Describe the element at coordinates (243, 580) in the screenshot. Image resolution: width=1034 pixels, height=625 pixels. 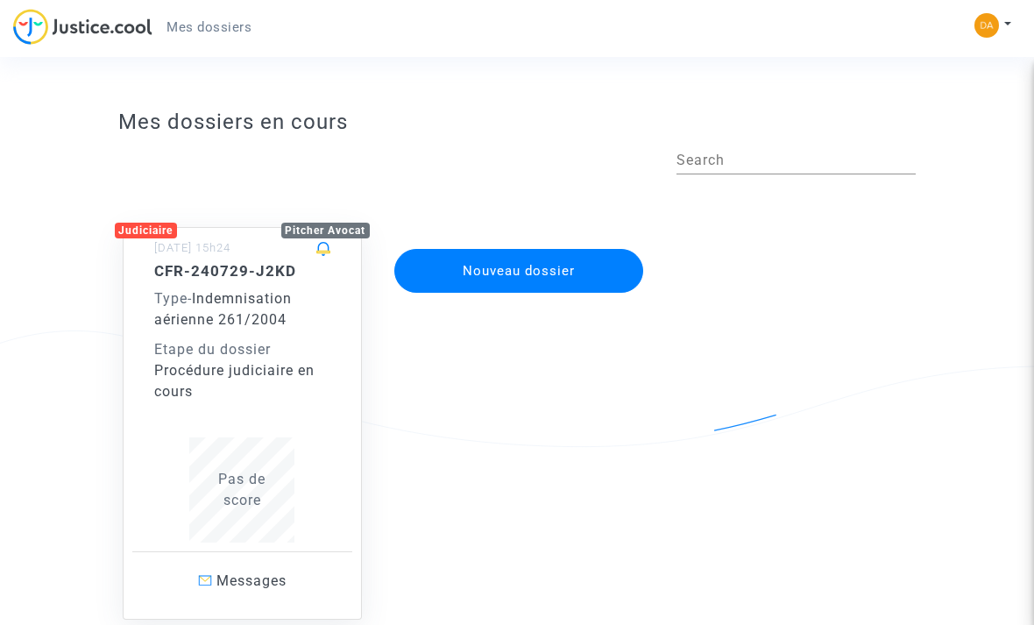
I see `a: Messages` at that location.